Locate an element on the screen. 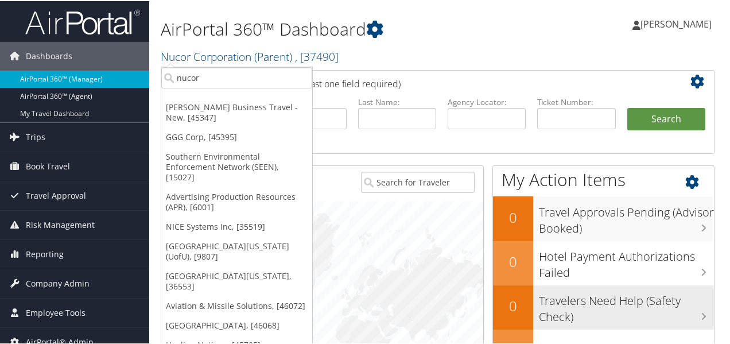 The image size is (730, 344). a: 0Travel Approvals Pending (Advisor Booked) is located at coordinates (603, 217).